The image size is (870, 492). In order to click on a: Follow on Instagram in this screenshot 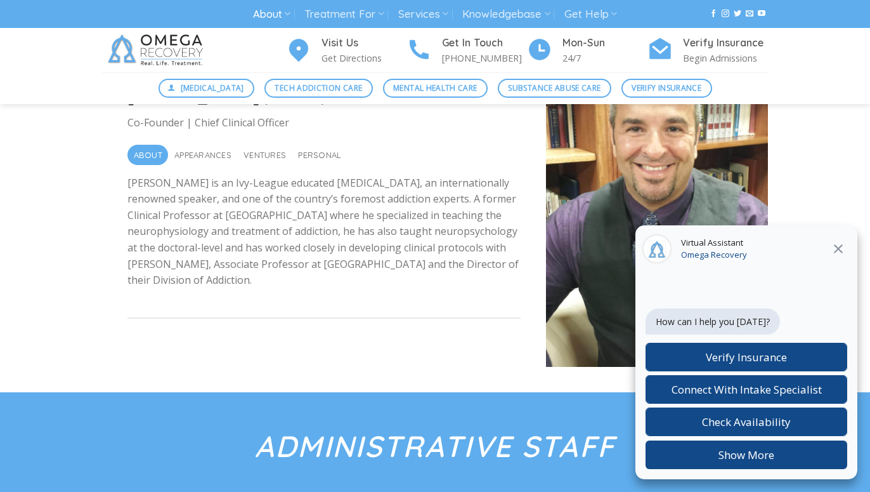, I will do `click(726, 14)`.